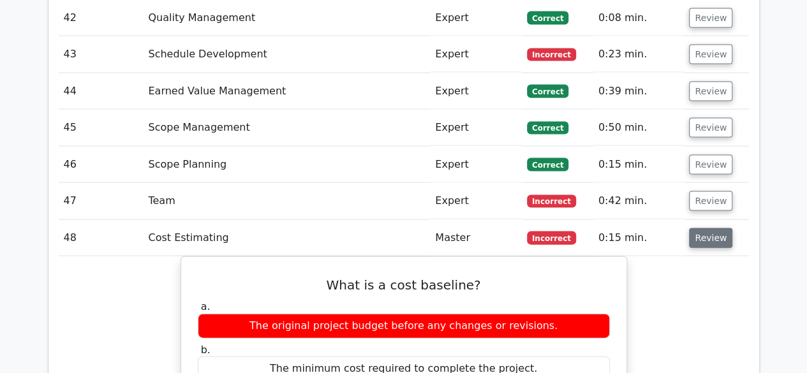 The image size is (807, 373). What do you see at coordinates (638, 54) in the screenshot?
I see `td: 0:23 min.` at bounding box center [638, 54].